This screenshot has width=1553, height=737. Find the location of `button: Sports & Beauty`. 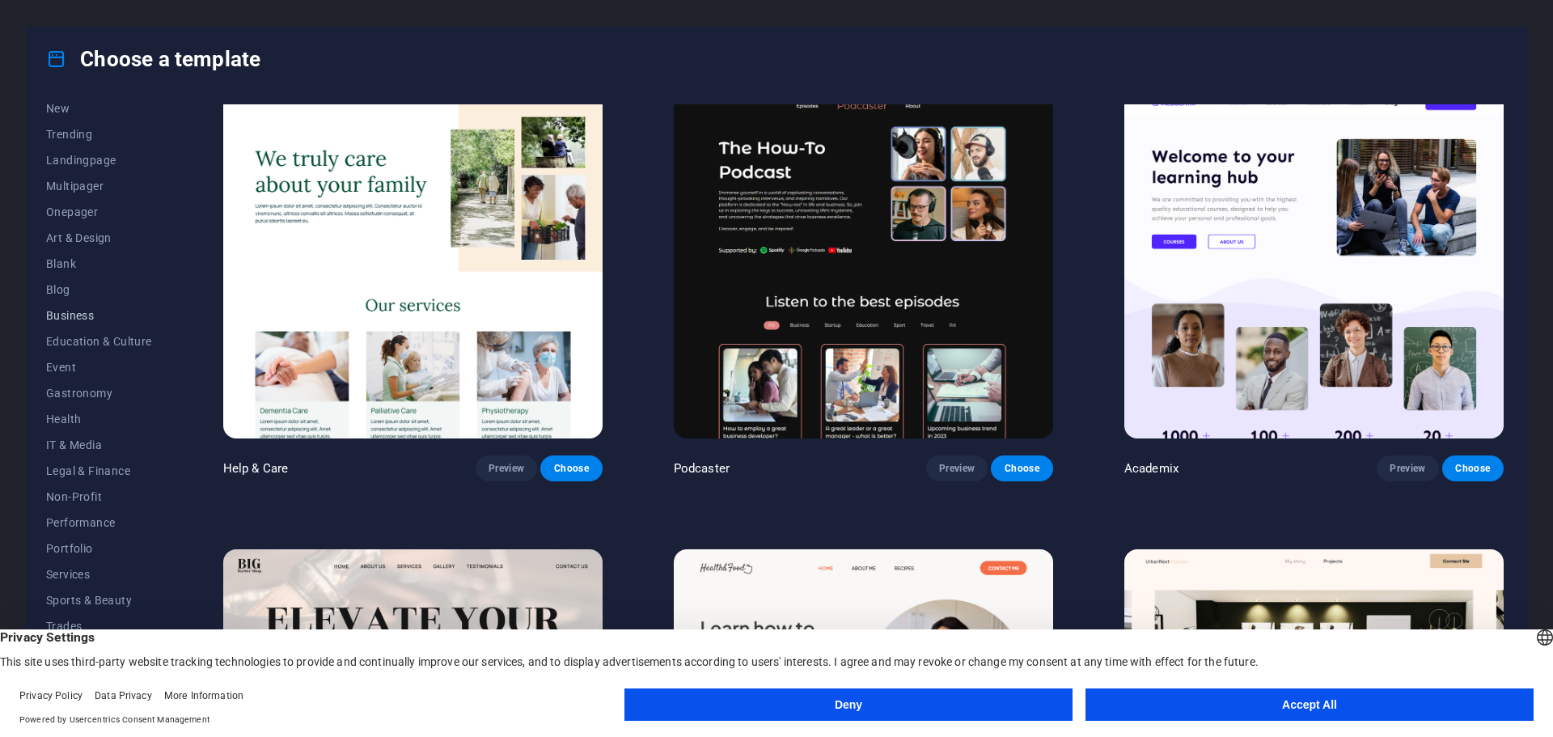

button: Sports & Beauty is located at coordinates (99, 600).